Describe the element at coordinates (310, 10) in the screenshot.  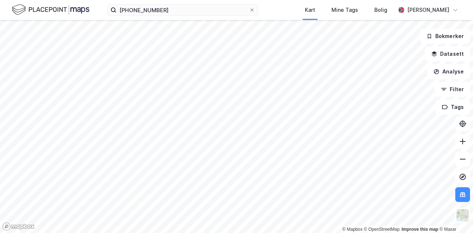
I see `div: Kart` at that location.